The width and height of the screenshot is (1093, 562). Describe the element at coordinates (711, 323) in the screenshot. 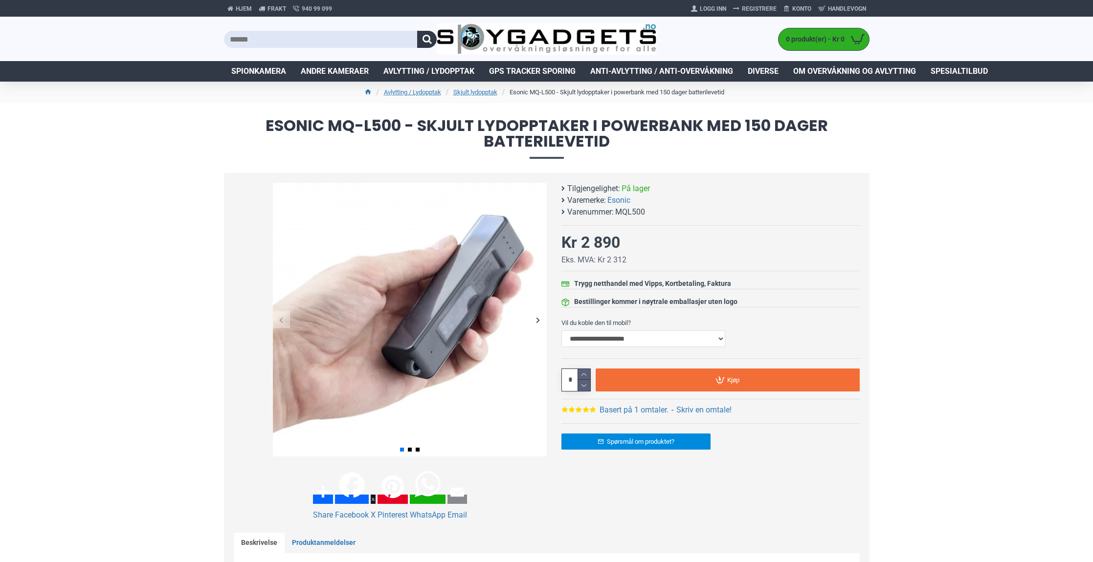

I see `label: Vil du koble den til mobil?` at that location.